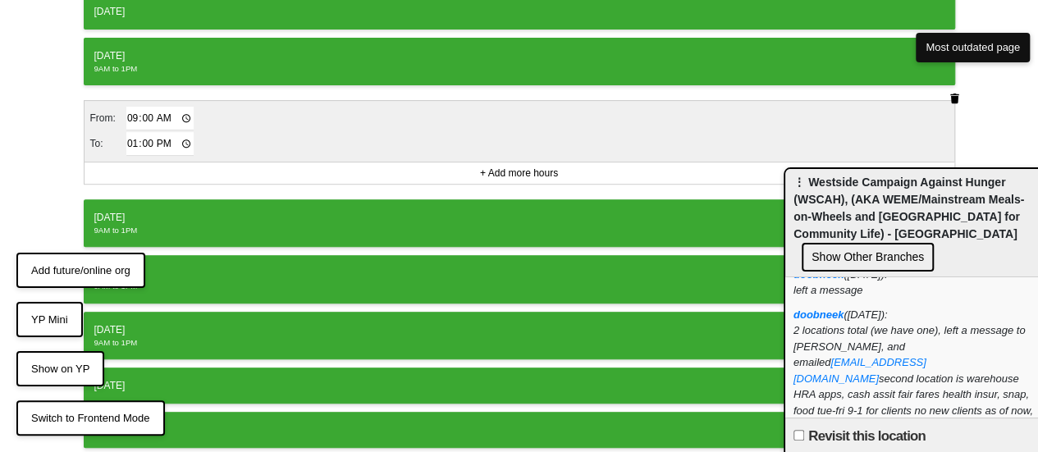  What do you see at coordinates (90, 418) in the screenshot?
I see `button: Switch to Frontend Mode` at bounding box center [90, 418].